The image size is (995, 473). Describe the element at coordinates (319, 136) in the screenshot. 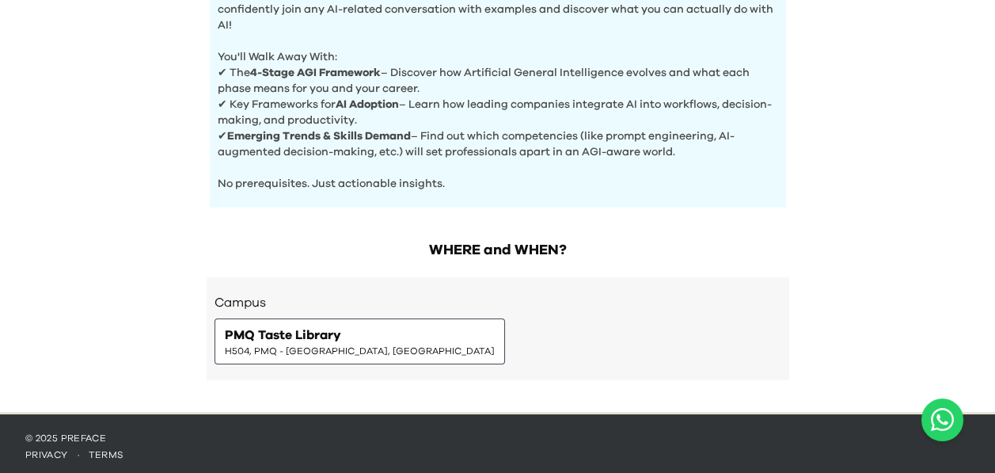

I see `b: Emerging Trends & Skills Demand` at that location.